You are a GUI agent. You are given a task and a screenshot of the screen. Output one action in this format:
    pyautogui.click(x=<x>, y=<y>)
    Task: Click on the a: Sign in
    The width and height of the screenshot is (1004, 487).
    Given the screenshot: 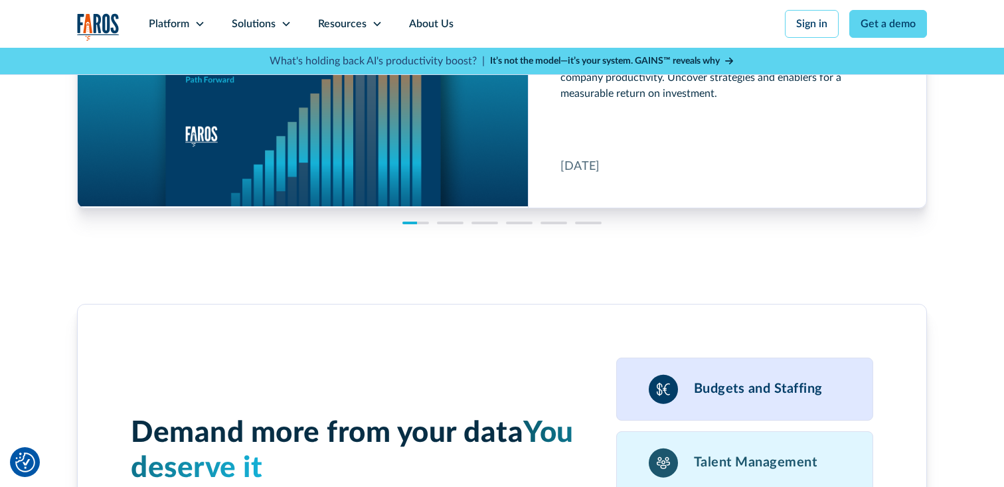 What is the action you would take?
    pyautogui.click(x=811, y=24)
    